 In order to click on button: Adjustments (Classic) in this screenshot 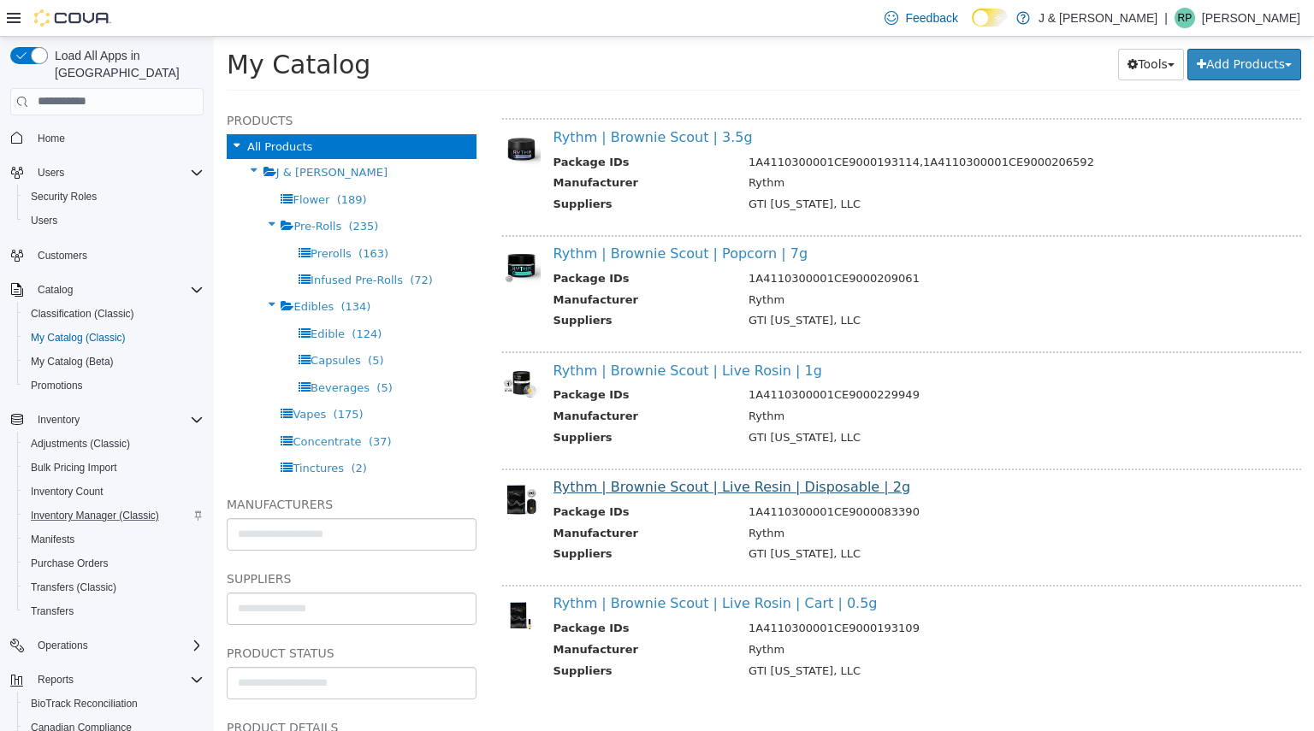, I will do `click(114, 444)`.